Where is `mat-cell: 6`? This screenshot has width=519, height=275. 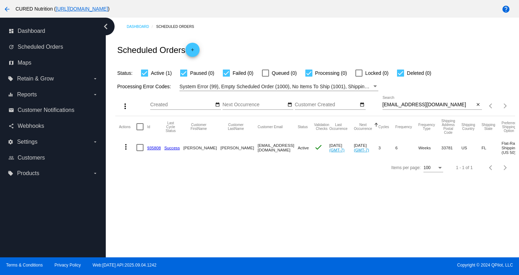 mat-cell: 6 is located at coordinates (407, 147).